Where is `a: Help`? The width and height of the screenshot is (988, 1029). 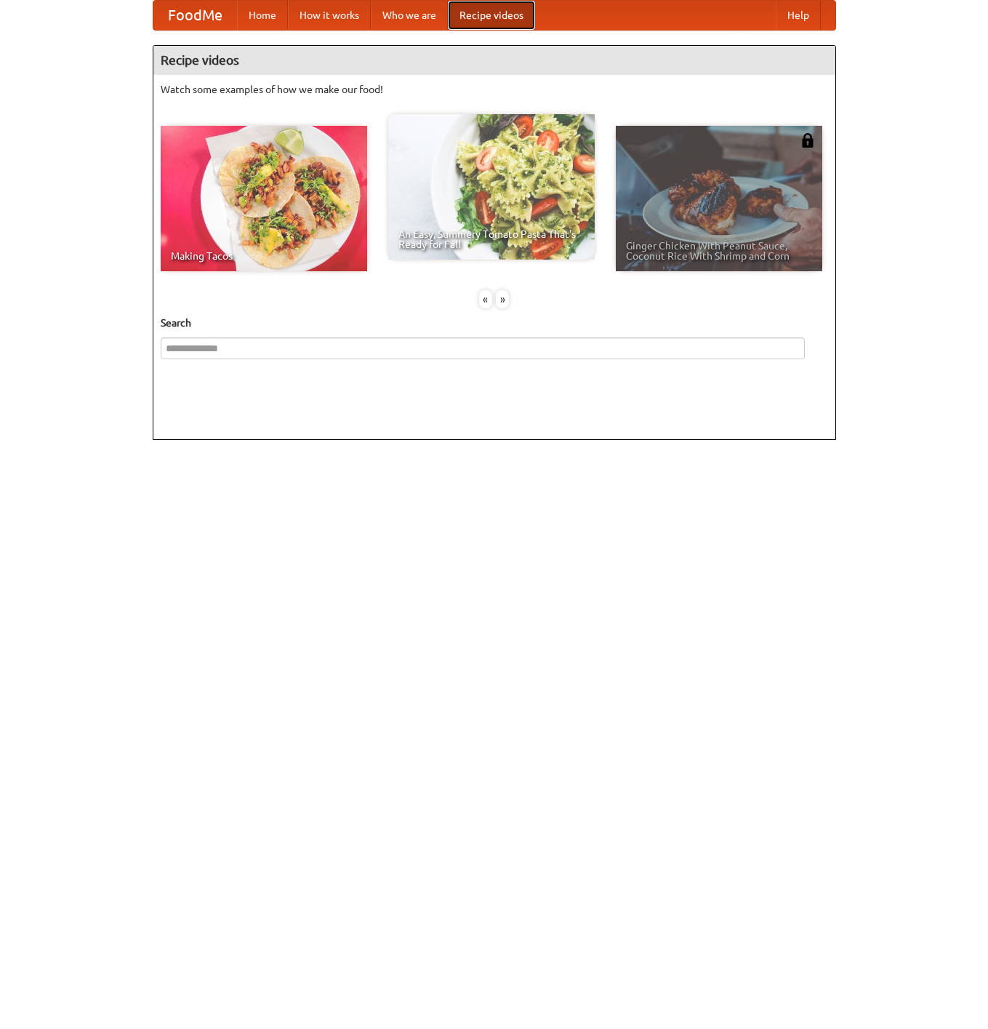
a: Help is located at coordinates (799, 15).